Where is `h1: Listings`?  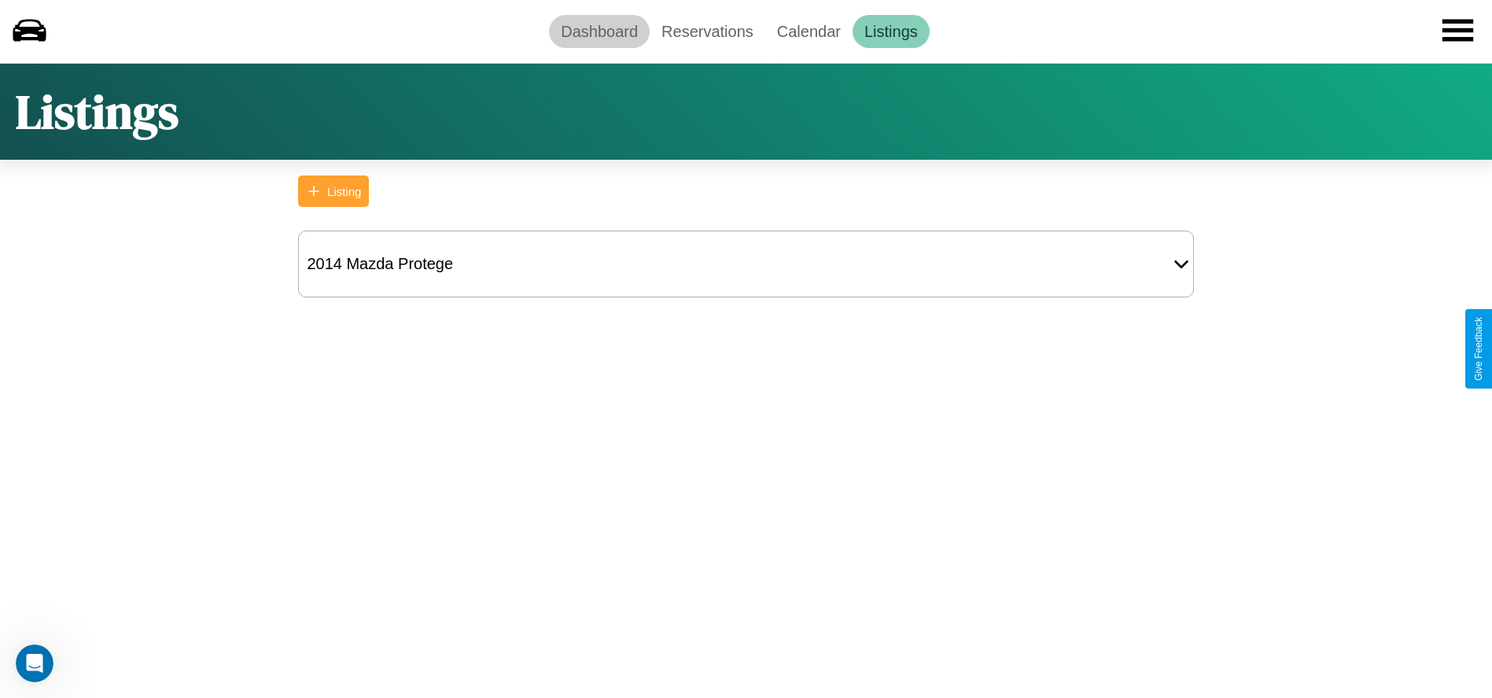 h1: Listings is located at coordinates (97, 112).